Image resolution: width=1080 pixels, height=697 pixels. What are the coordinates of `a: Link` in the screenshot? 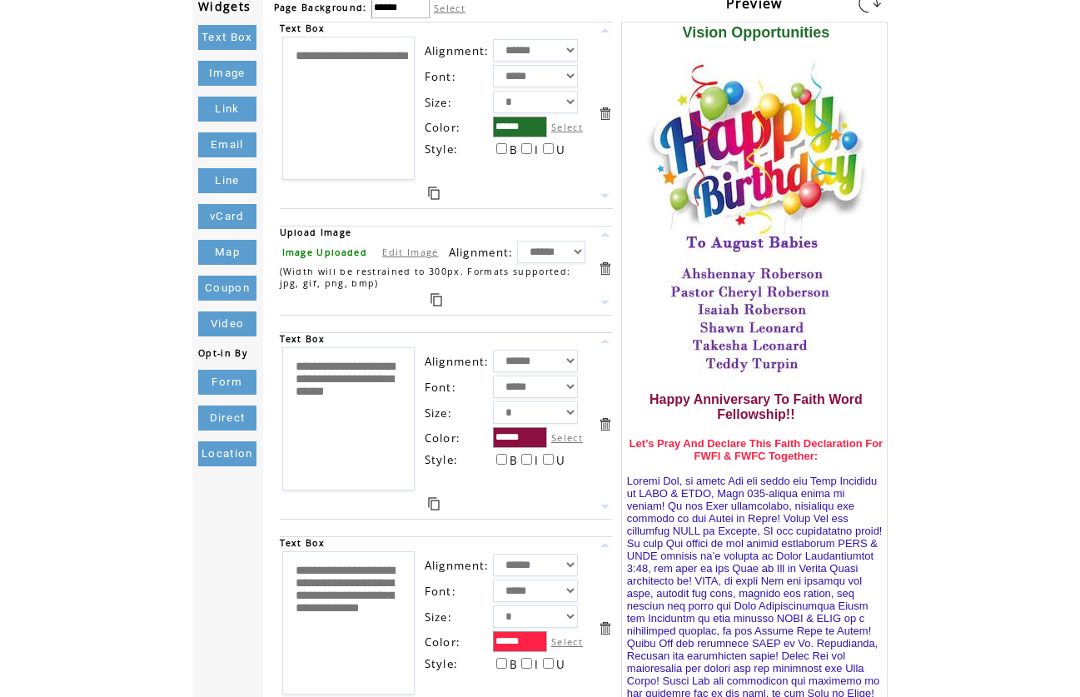 It's located at (227, 109).